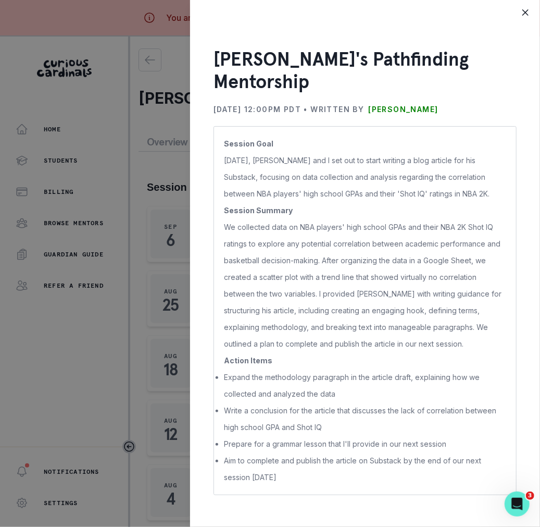 This screenshot has width=540, height=527. I want to click on p: Prepare for a grammar lesson that I'll provide in our next session, so click(365, 444).